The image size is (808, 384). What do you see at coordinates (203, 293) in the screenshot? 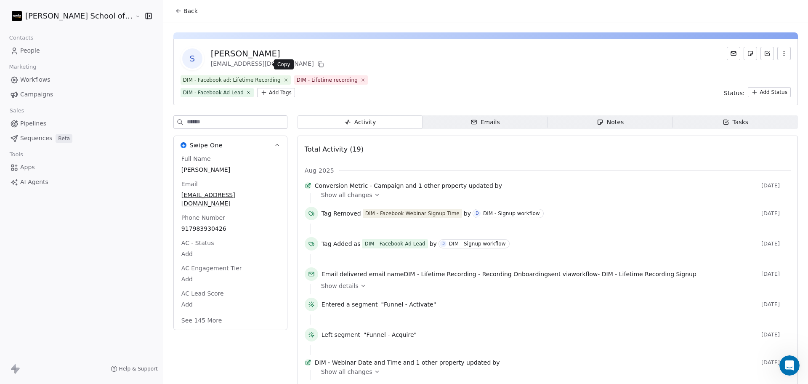
I see `span: AC Lead Score` at bounding box center [203, 293].